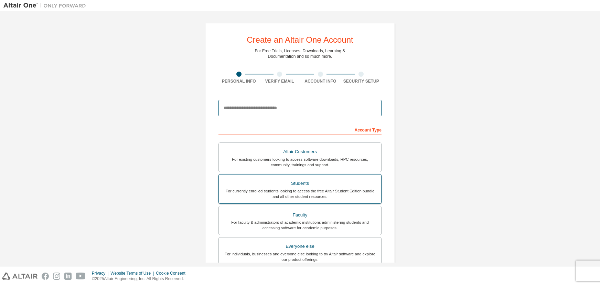  What do you see at coordinates (300, 129) in the screenshot?
I see `div: Account Type` at bounding box center [300, 129].